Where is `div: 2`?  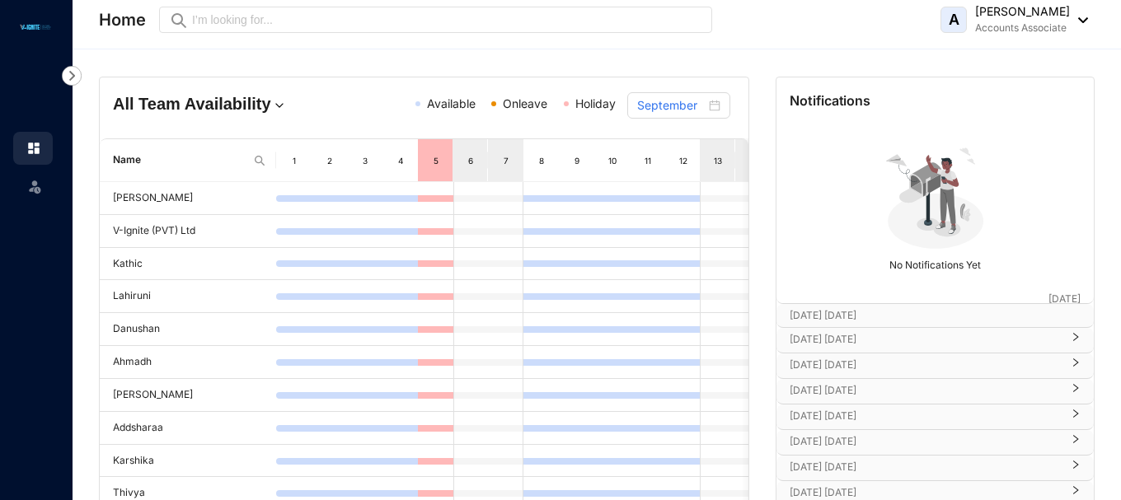 div: 2 is located at coordinates (330, 161).